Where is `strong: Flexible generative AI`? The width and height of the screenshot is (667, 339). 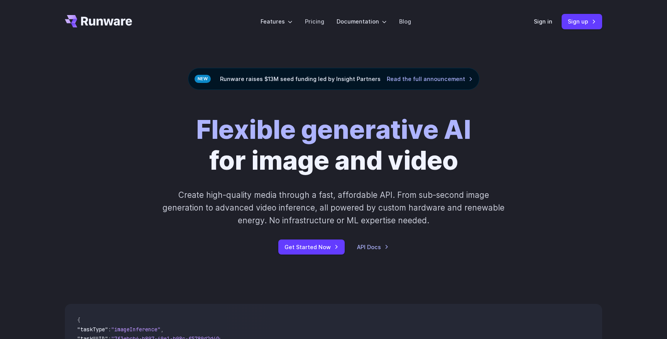 strong: Flexible generative AI is located at coordinates (334, 130).